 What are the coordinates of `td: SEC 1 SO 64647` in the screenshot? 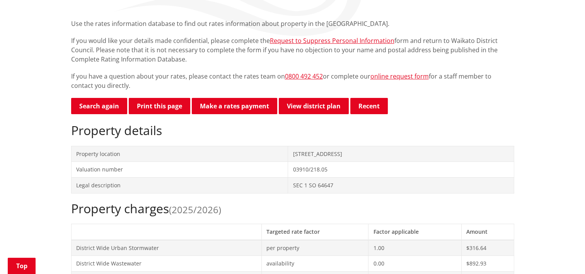 It's located at (401, 185).